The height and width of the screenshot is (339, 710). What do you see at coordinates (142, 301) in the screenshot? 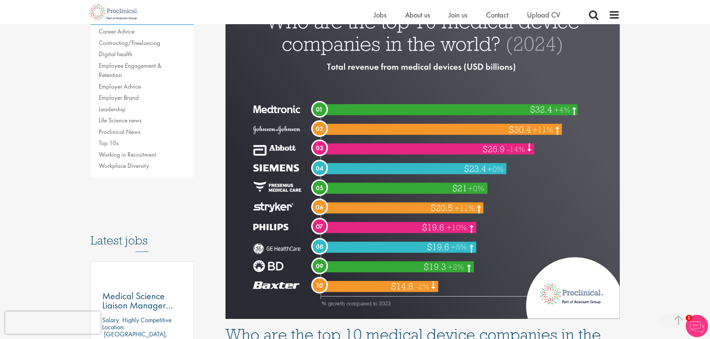
I see `a: Medical Science Liaison Manager (m/w/d) Nephrologie` at bounding box center [142, 301].